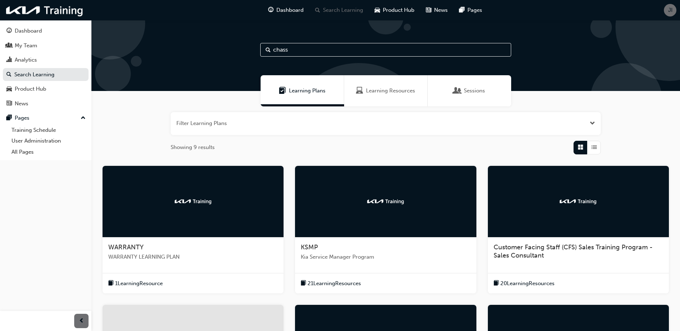  I want to click on div: Analytics, so click(26, 60).